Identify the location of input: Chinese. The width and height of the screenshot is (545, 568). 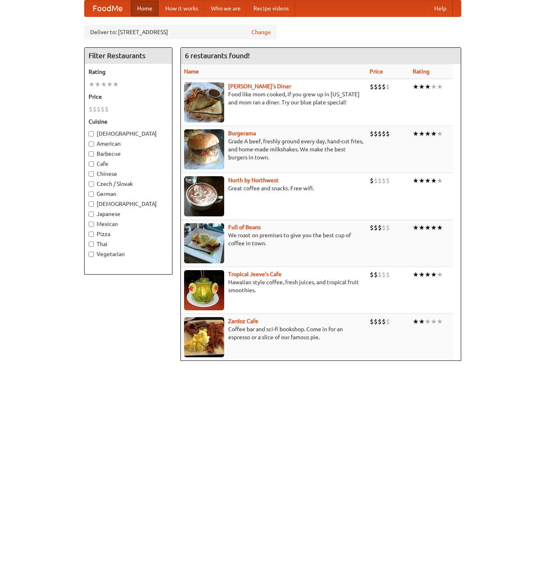
(91, 174).